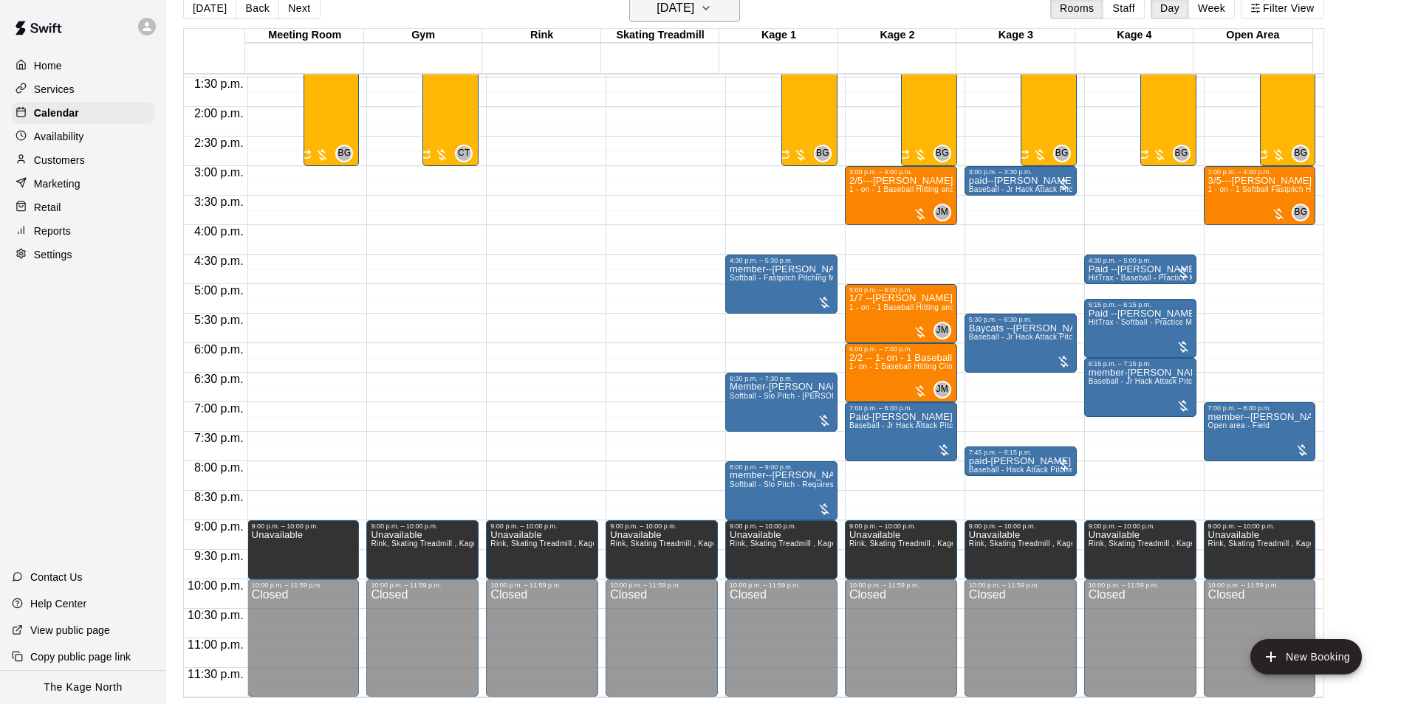  Describe the element at coordinates (784, 155) in the screenshot. I see `span: Recurring event` at that location.